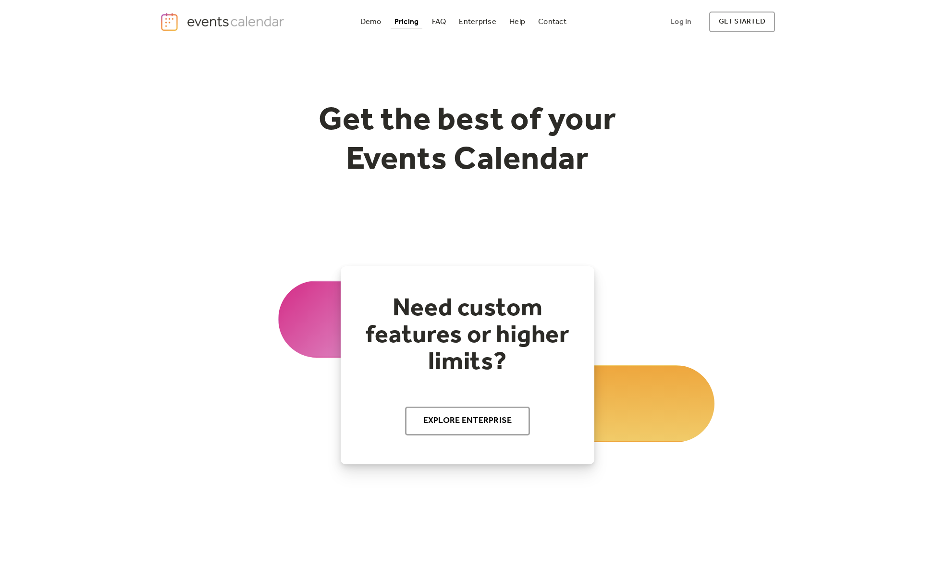  I want to click on div: Contact, so click(552, 22).